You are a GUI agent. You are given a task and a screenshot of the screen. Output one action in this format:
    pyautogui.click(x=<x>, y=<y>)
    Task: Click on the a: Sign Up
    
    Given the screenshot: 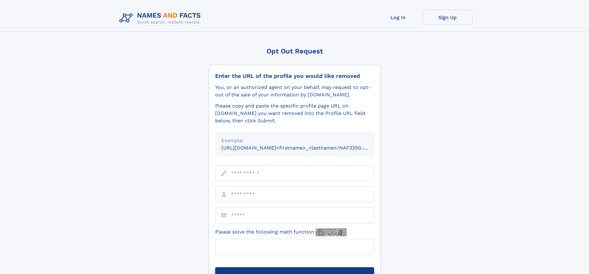 What is the action you would take?
    pyautogui.click(x=448, y=17)
    